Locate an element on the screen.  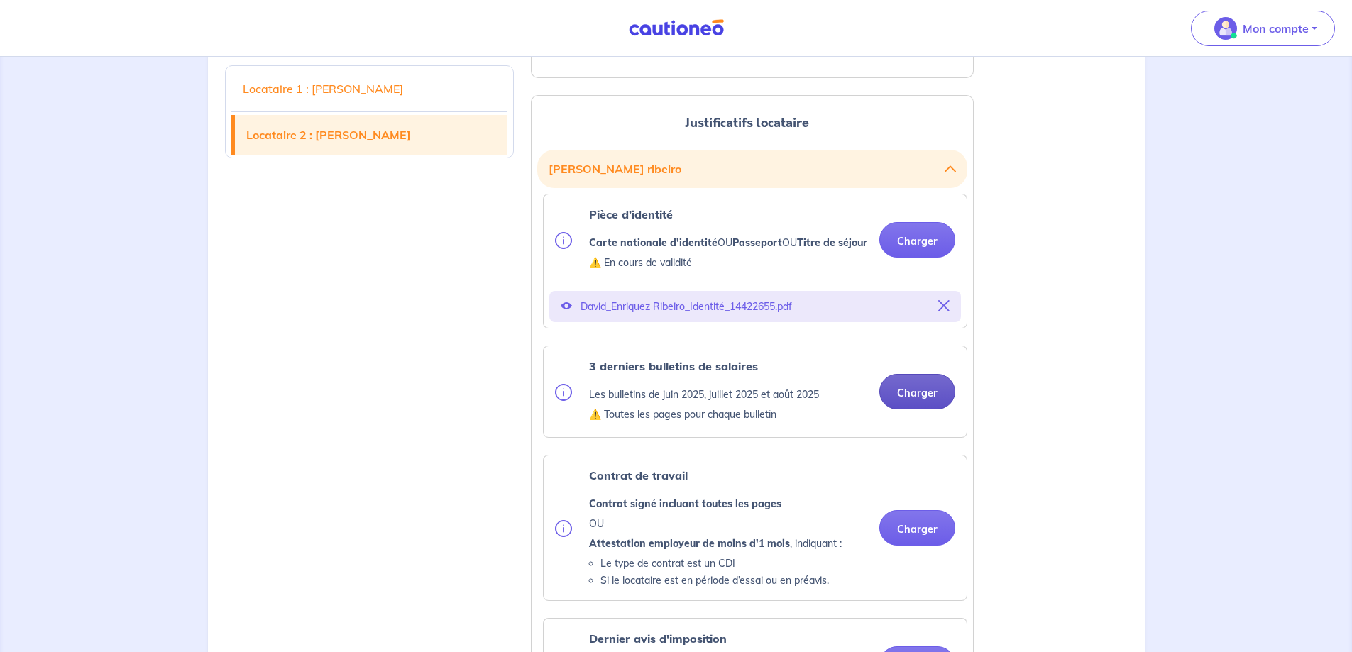
img: Cautioneo is located at coordinates (676, 28).